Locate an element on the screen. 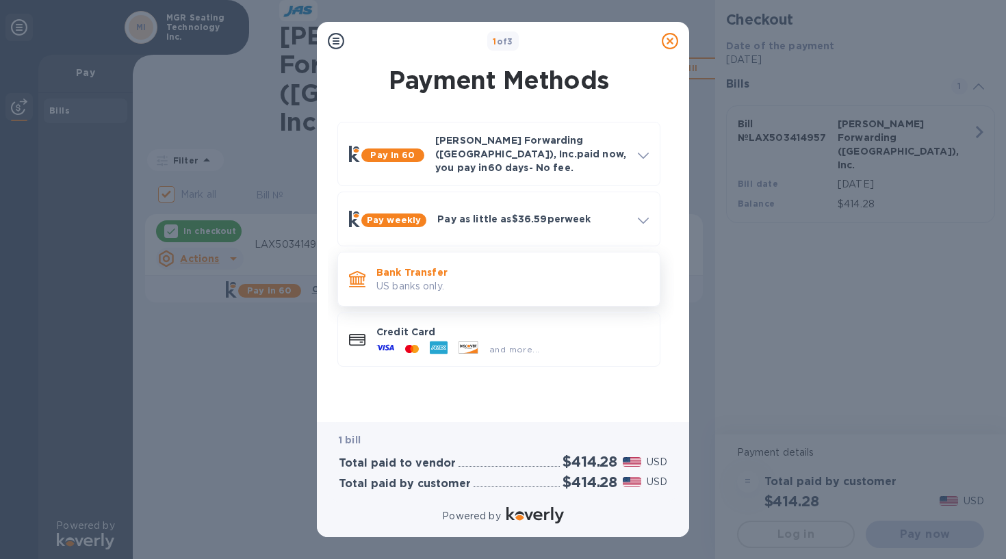 The height and width of the screenshot is (559, 1006). h1: Payment Methods is located at coordinates (499, 80).